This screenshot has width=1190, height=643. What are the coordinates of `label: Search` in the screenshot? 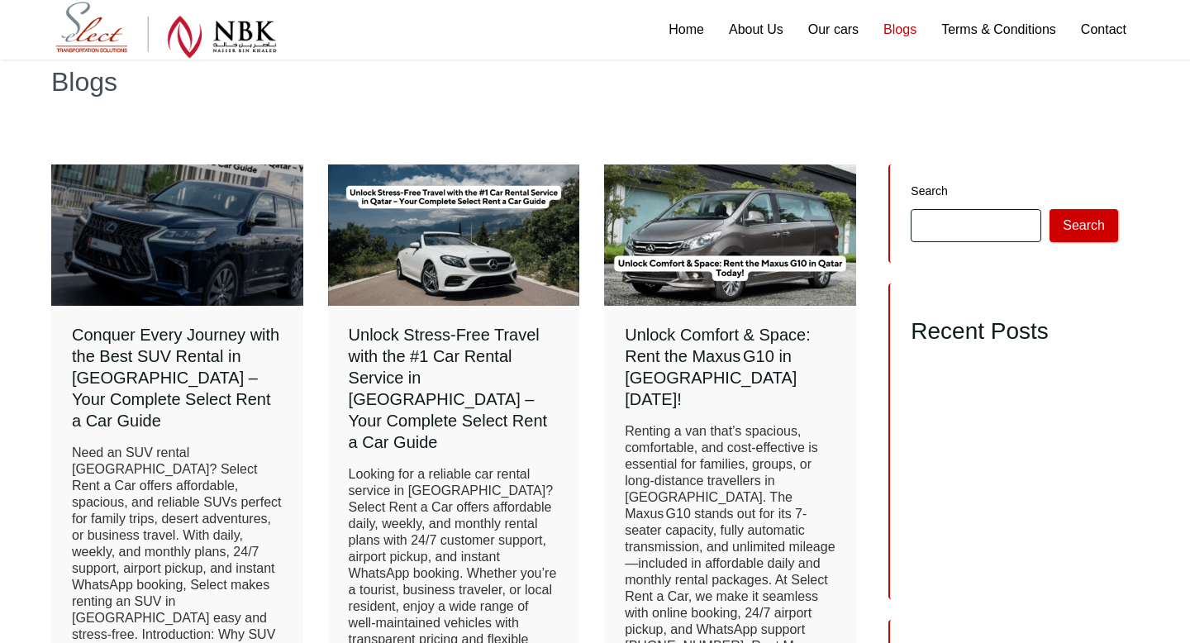 It's located at (1014, 191).